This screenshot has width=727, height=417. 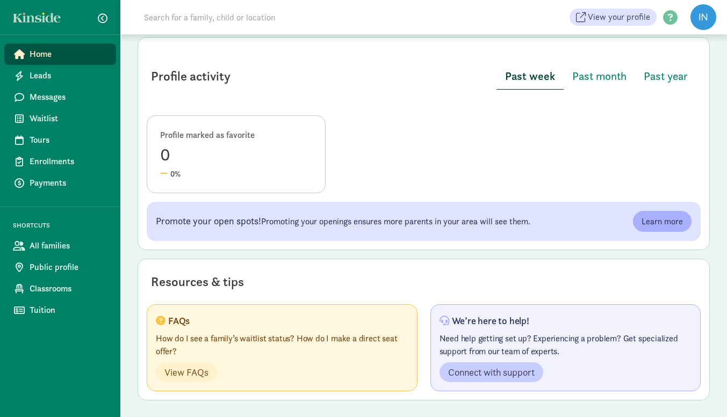 What do you see at coordinates (666, 76) in the screenshot?
I see `button: Past year` at bounding box center [666, 76].